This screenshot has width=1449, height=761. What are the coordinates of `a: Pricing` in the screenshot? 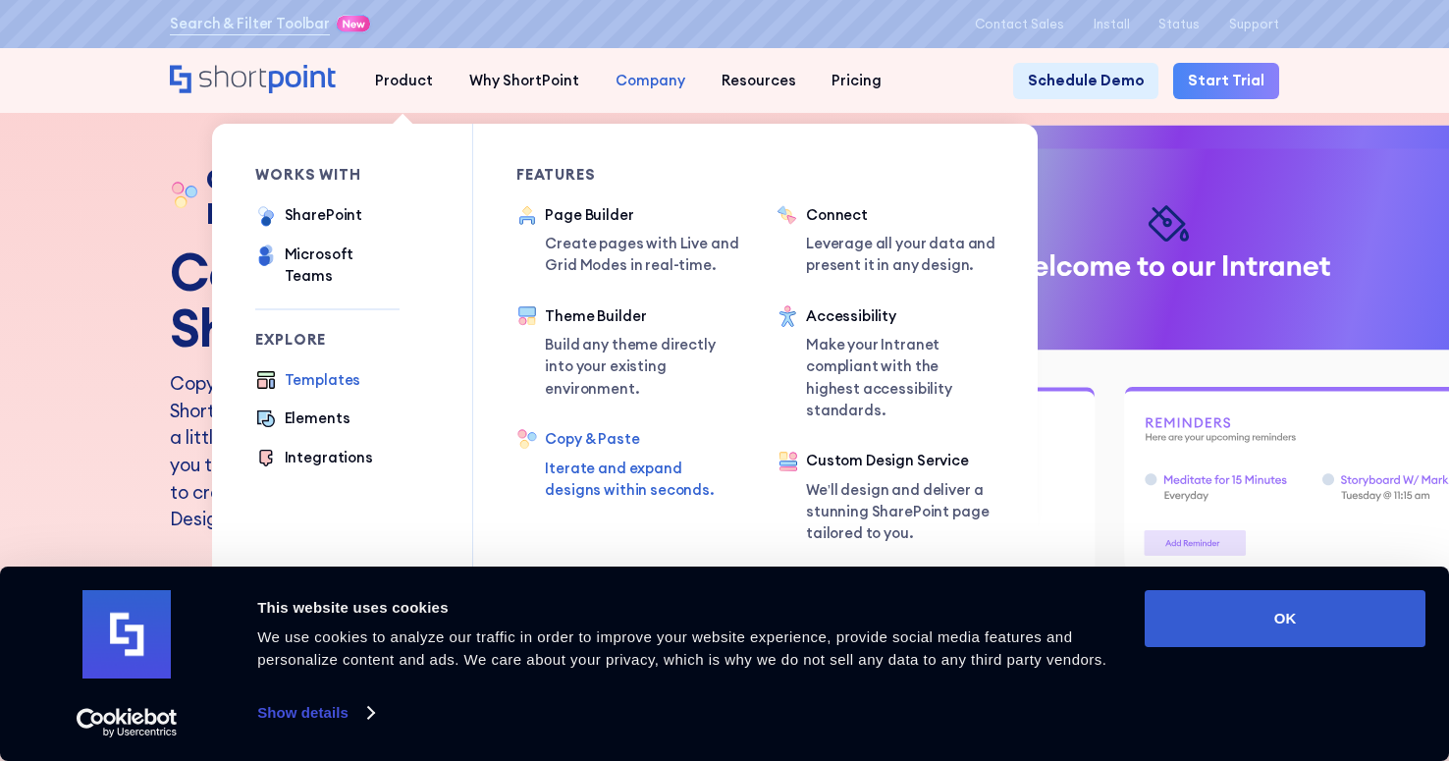 It's located at (857, 80).